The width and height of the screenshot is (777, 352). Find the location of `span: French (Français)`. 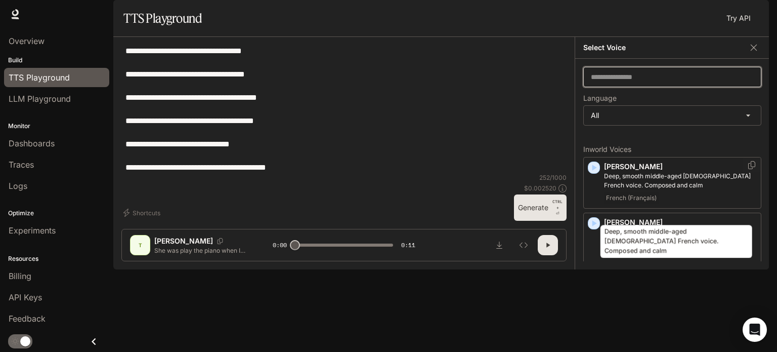

span: French (Français) is located at coordinates (631, 198).